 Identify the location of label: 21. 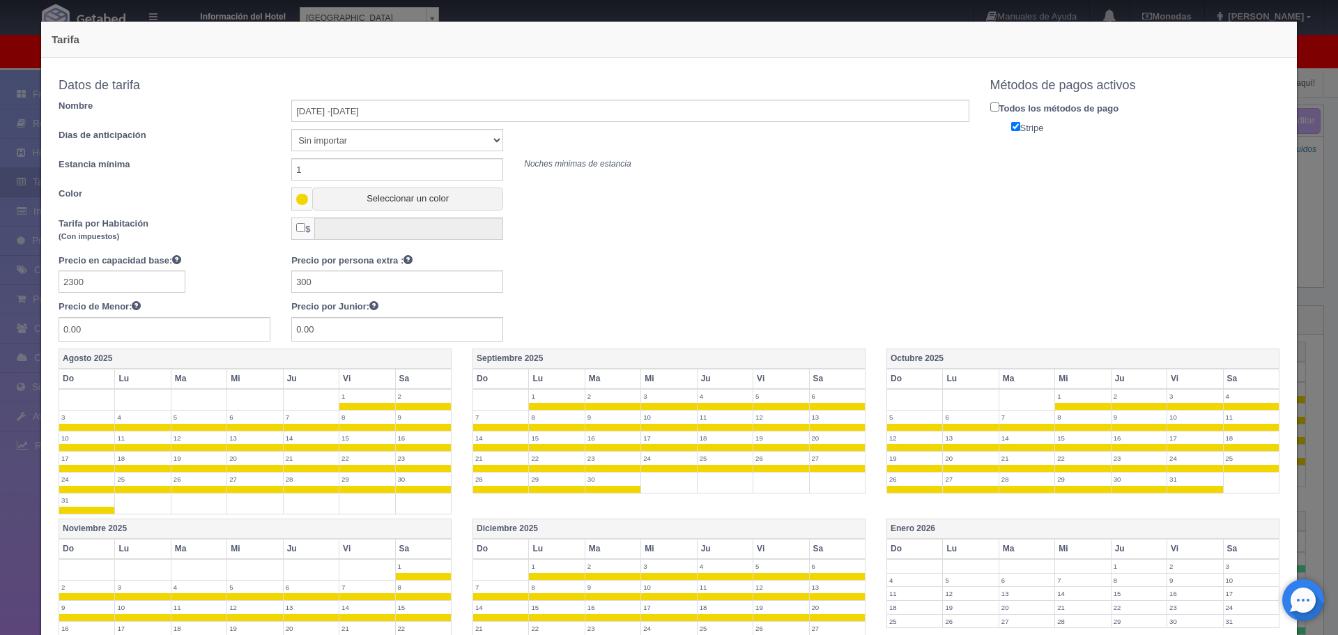
(1082, 607).